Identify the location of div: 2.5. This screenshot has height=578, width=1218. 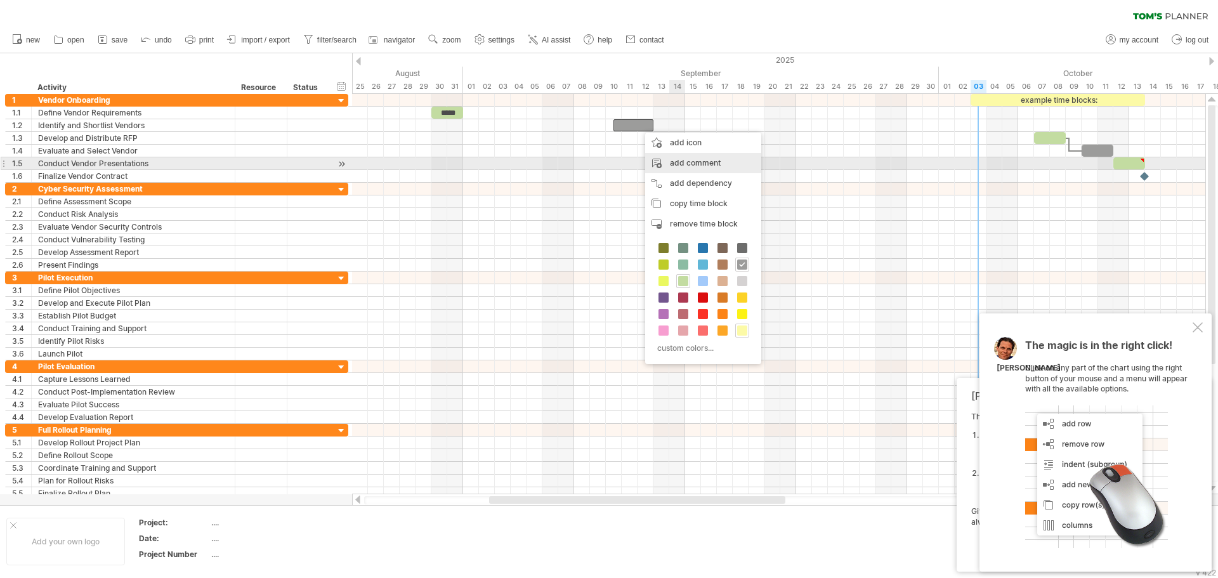
(22, 252).